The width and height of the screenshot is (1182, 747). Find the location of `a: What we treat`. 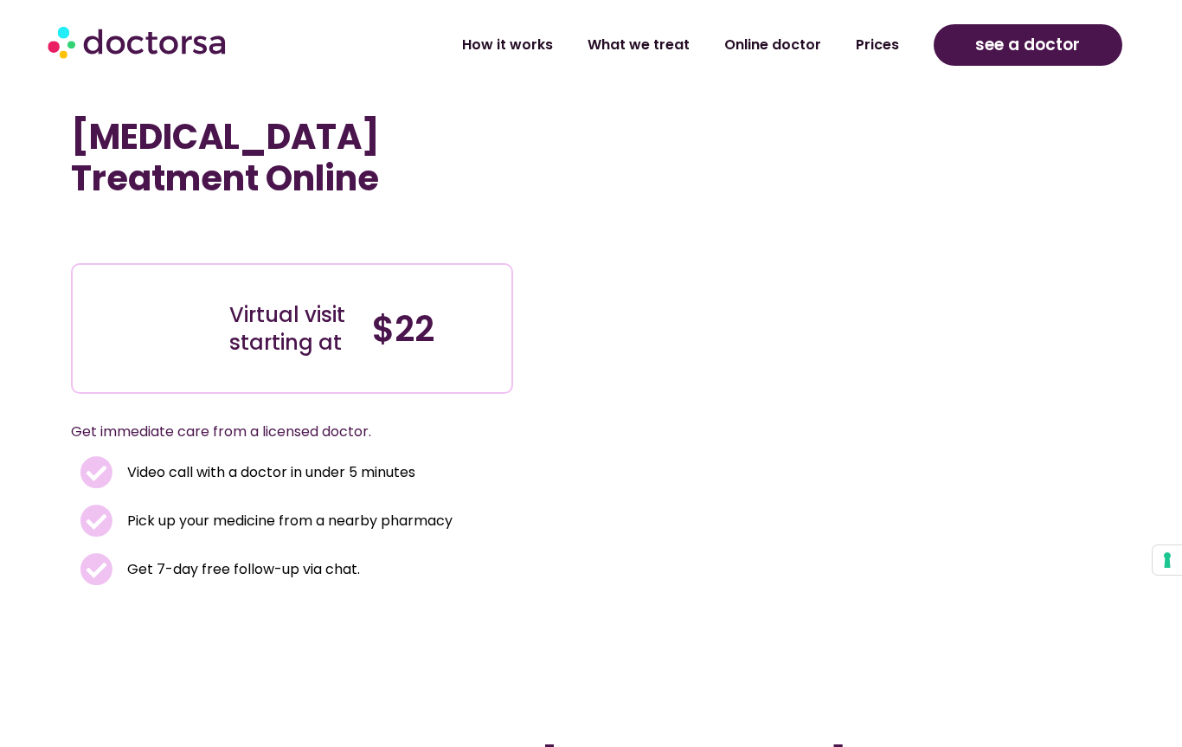

a: What we treat is located at coordinates (639, 45).